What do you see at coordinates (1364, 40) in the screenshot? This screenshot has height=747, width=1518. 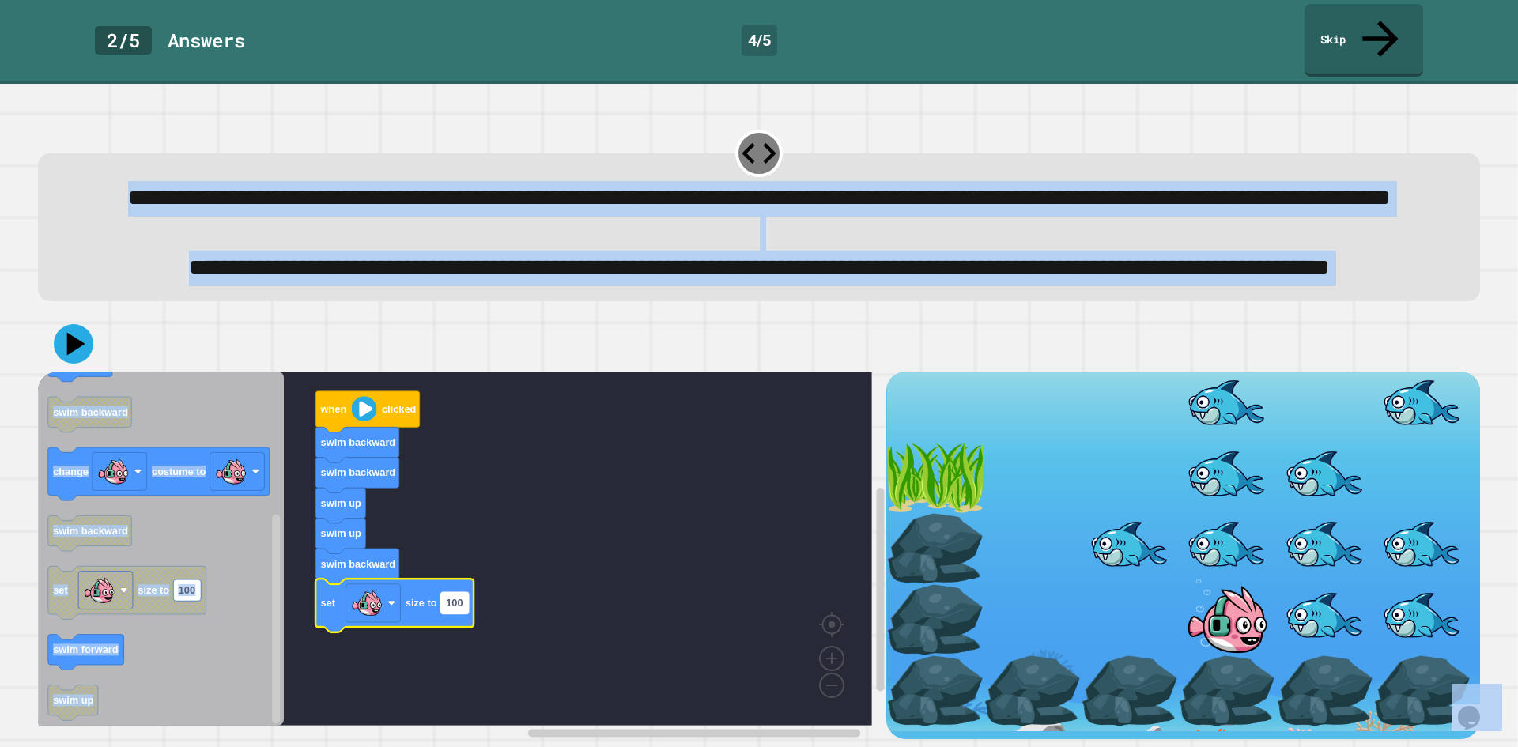 I see `a: Skip` at bounding box center [1364, 40].